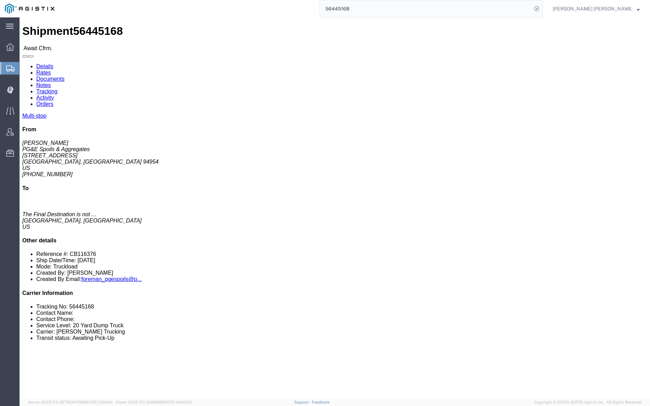 This screenshot has width=650, height=406. I want to click on span: Kayte Bray Dogali, so click(592, 9).